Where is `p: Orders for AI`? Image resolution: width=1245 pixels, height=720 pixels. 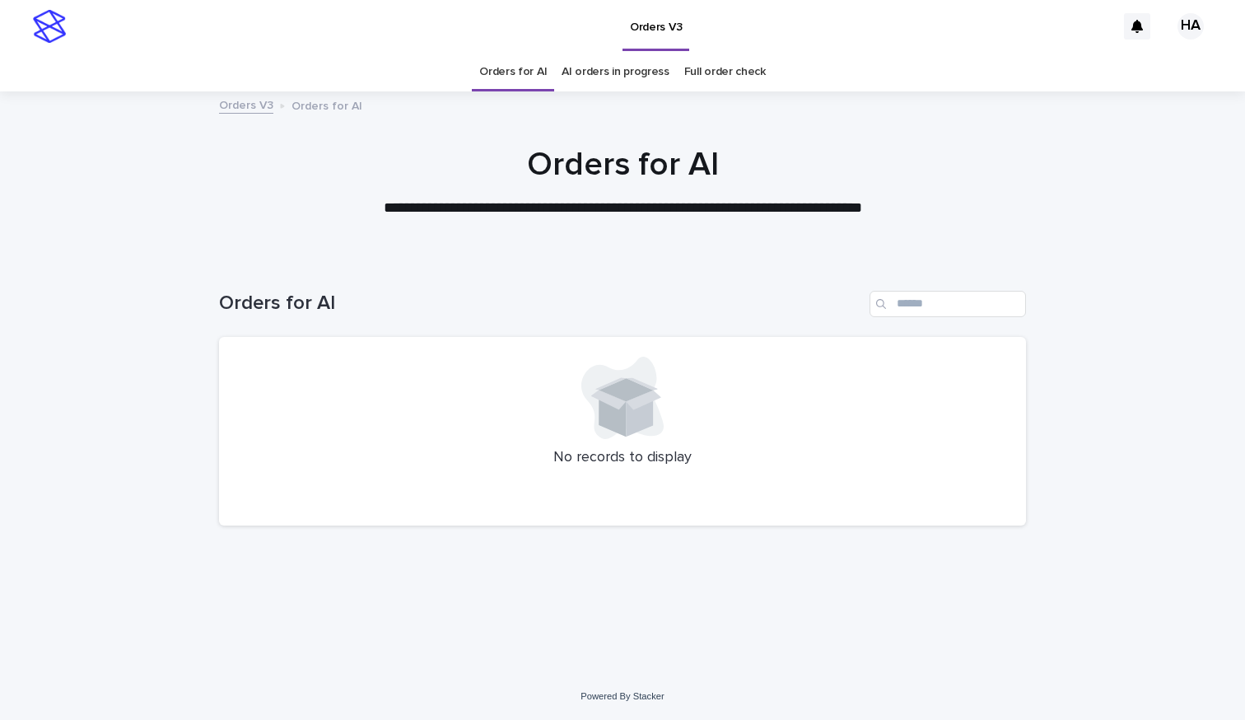 p: Orders for AI is located at coordinates (327, 105).